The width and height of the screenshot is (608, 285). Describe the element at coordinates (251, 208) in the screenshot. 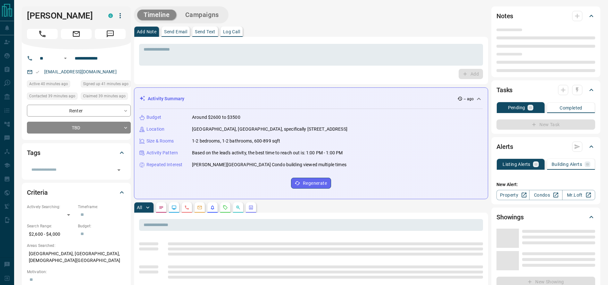

I see `svg: Agent Actions` at that location.